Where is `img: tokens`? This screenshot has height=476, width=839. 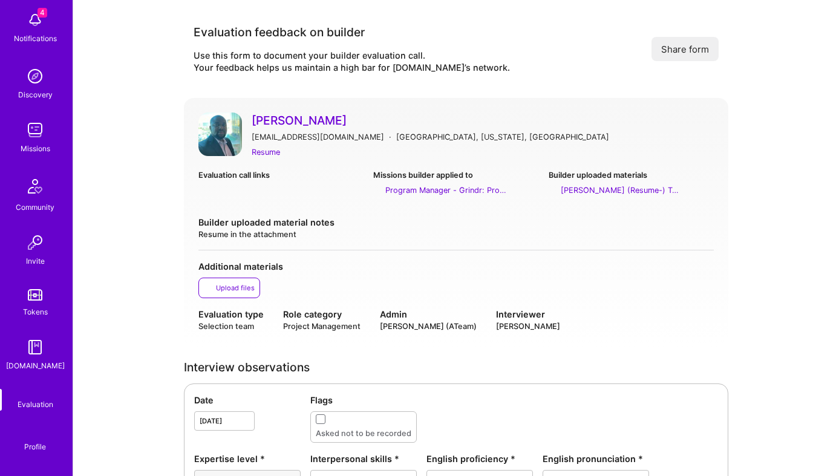
img: tokens is located at coordinates (35, 295).